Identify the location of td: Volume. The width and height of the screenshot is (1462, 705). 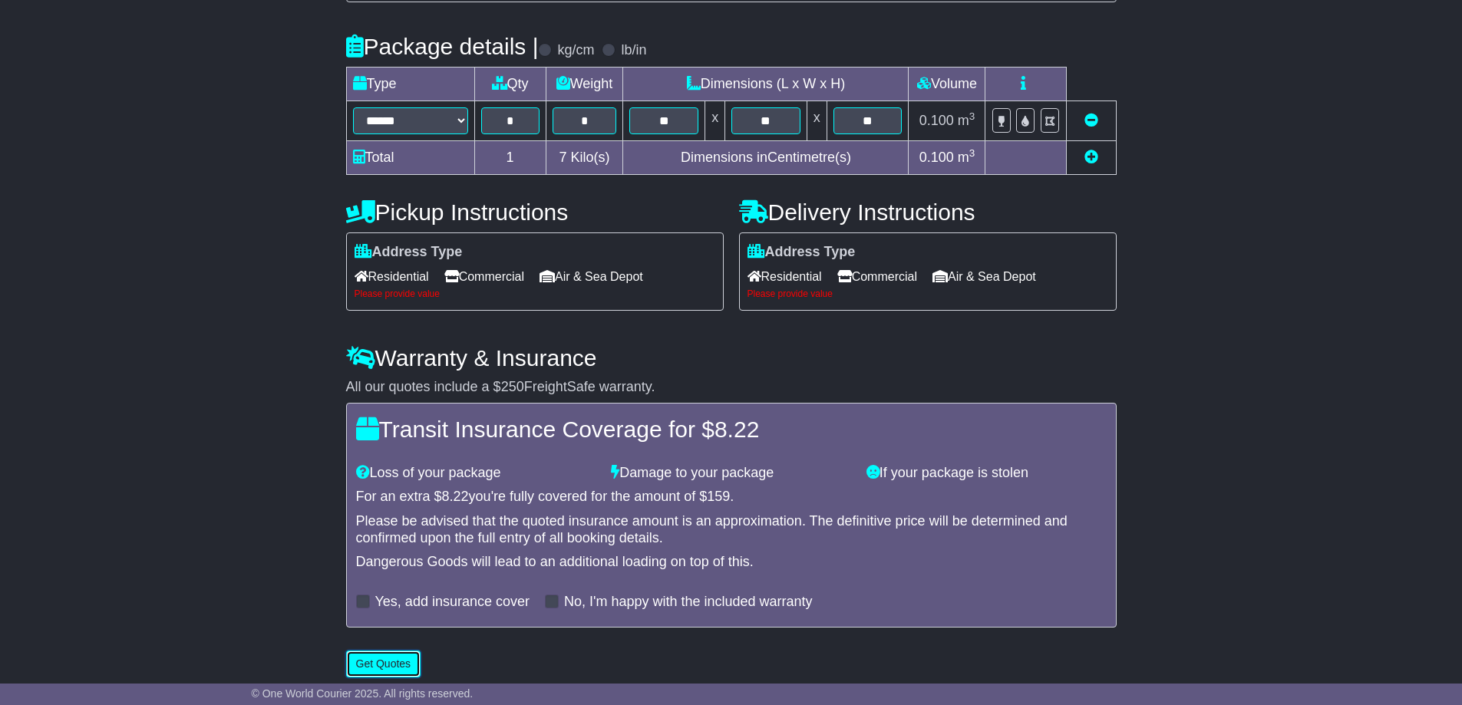
(947, 84).